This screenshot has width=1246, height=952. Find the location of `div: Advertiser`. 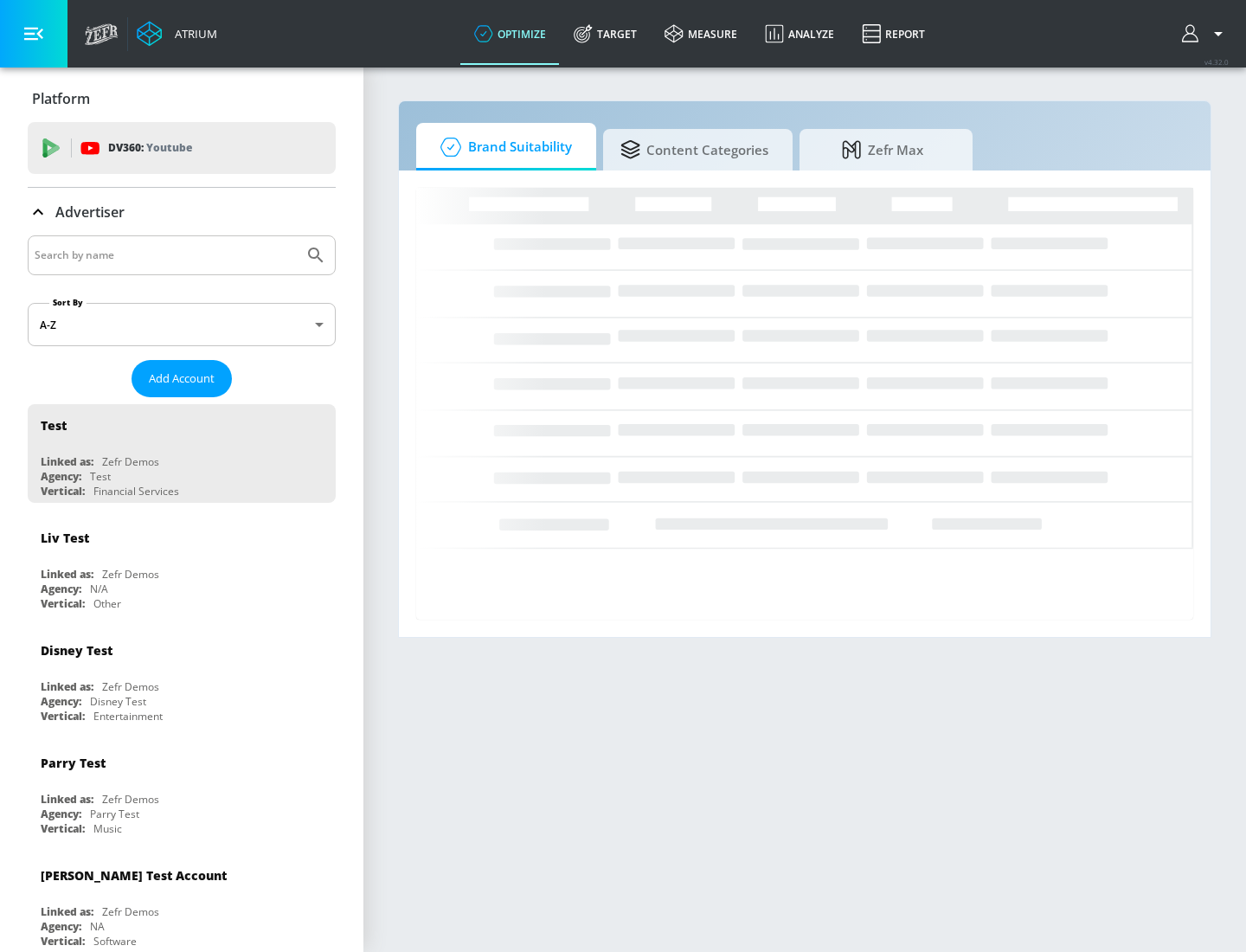

div: Advertiser is located at coordinates (182, 212).